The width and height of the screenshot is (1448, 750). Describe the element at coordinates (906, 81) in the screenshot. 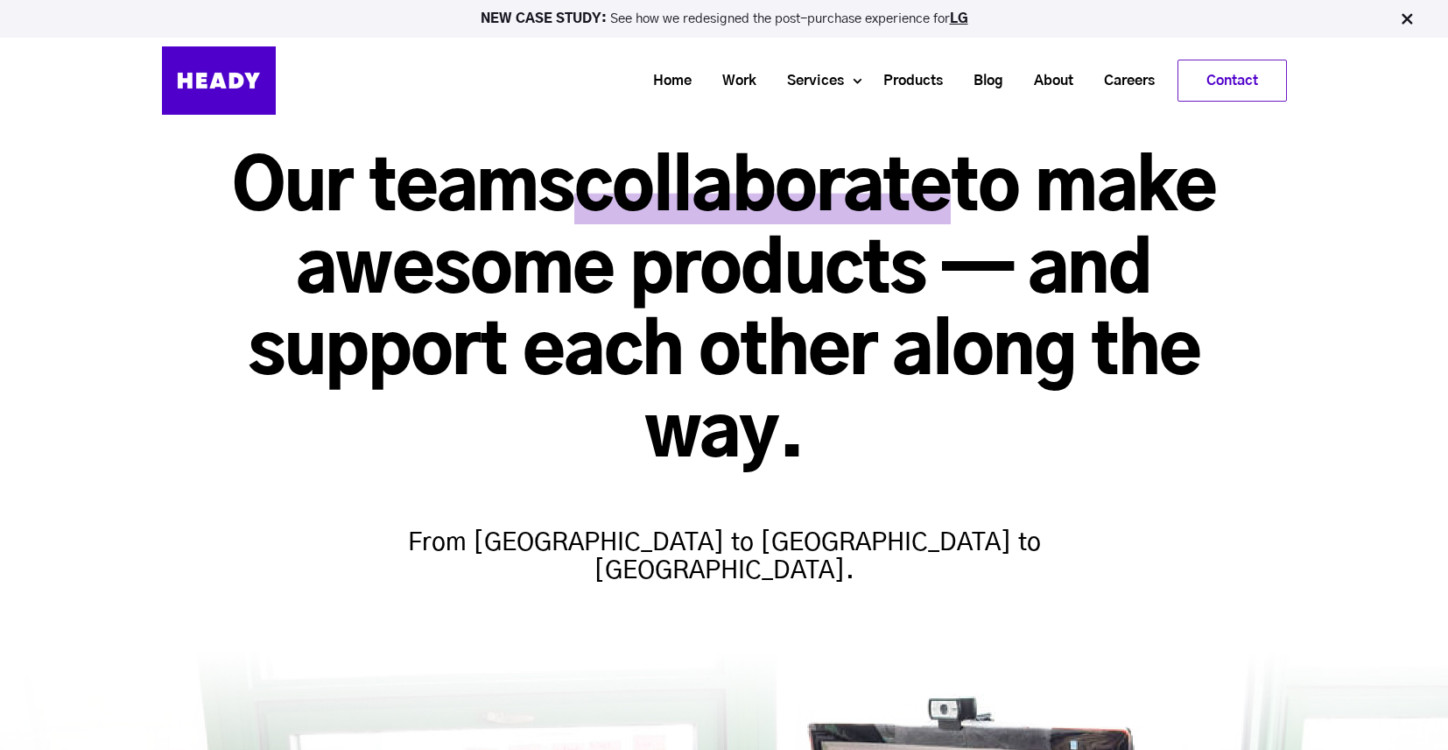

I see `a: Products` at that location.